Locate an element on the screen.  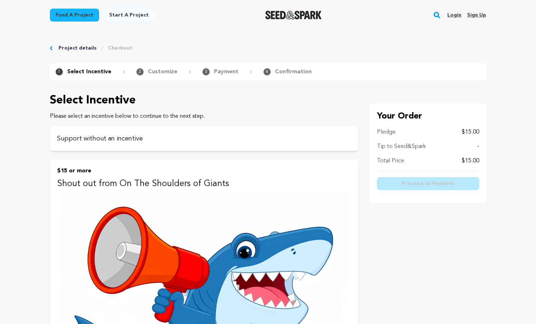
p: Your Order is located at coordinates (428, 116).